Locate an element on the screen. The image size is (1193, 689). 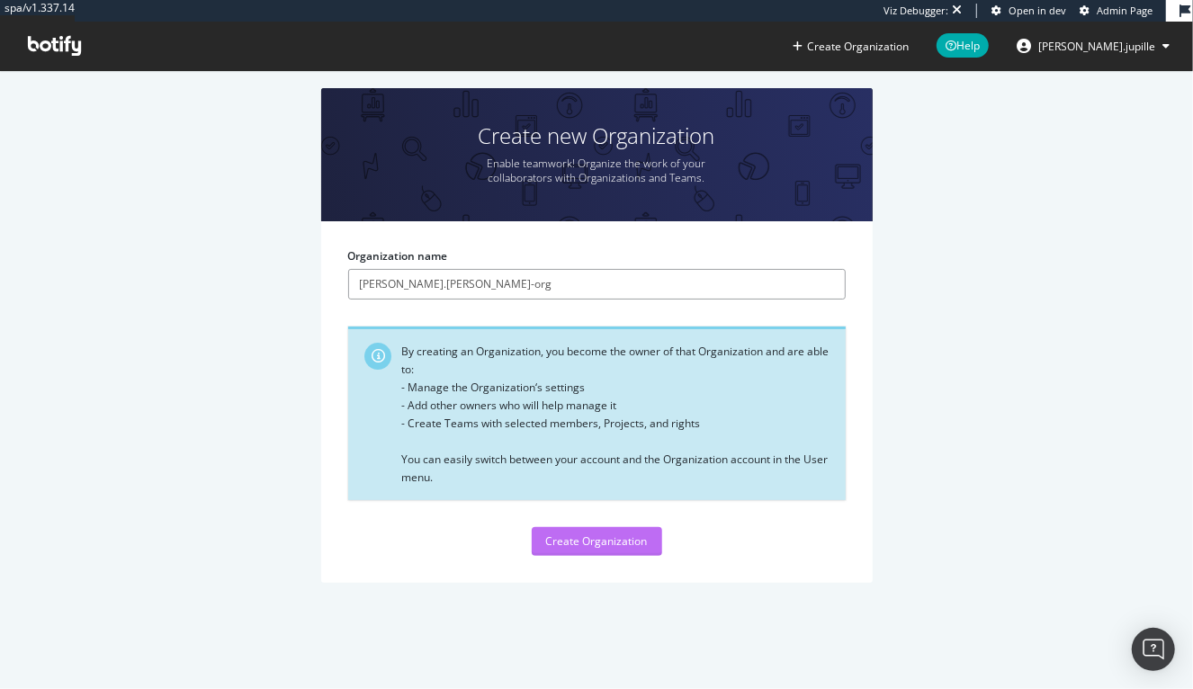
div: By creating an Organization, you become the owner of that Organization and are able to: - Manage ... is located at coordinates (617, 415).